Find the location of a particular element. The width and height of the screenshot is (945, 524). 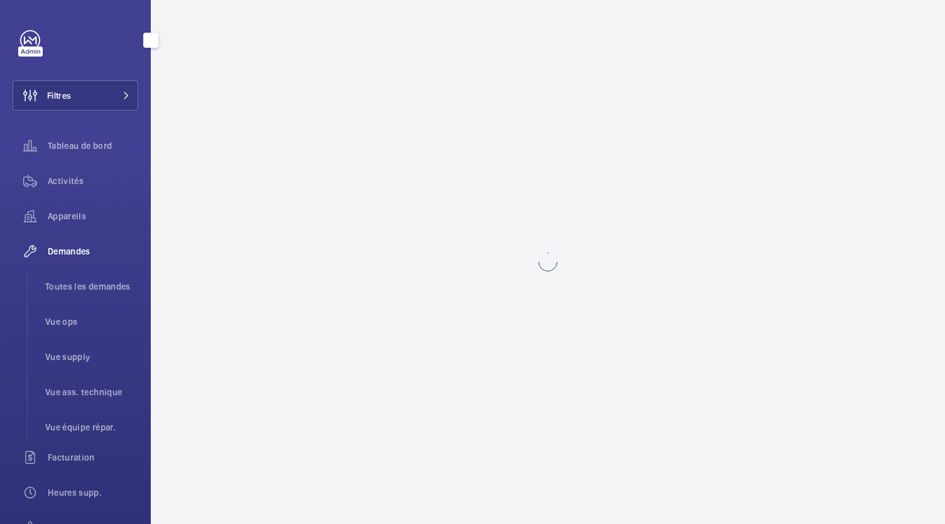

span: Appareils is located at coordinates (93, 216).